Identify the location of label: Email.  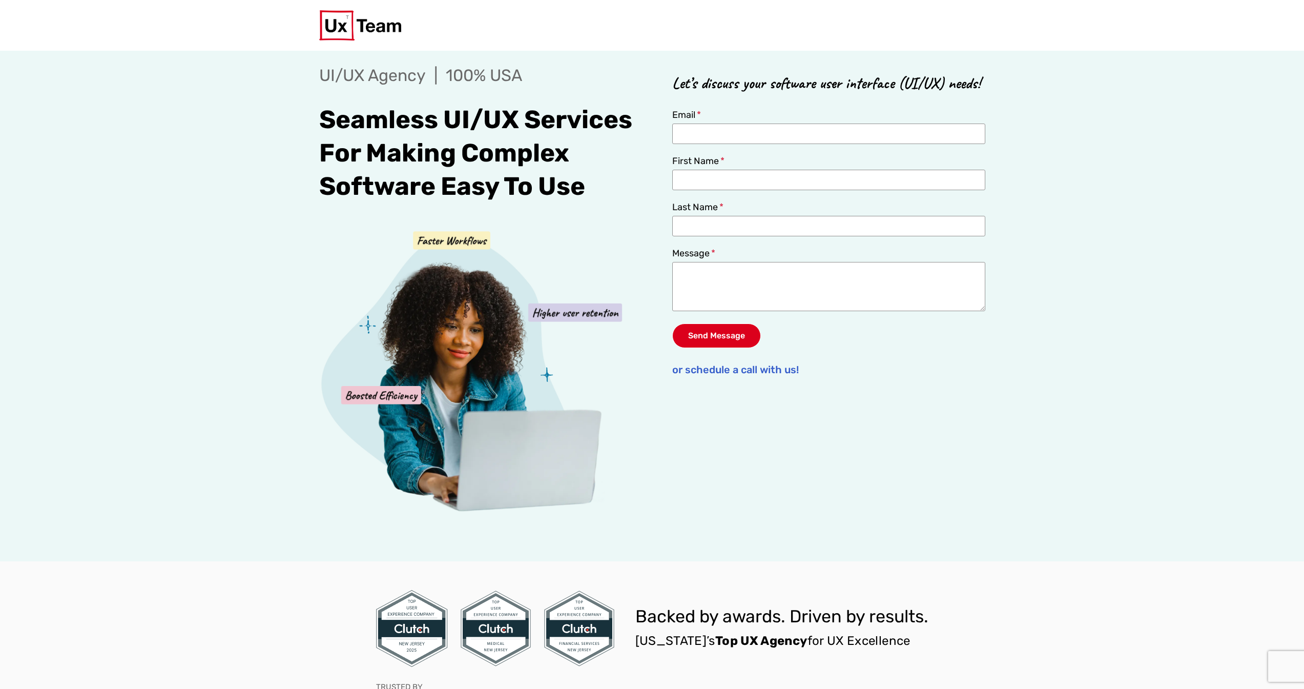
(687, 117).